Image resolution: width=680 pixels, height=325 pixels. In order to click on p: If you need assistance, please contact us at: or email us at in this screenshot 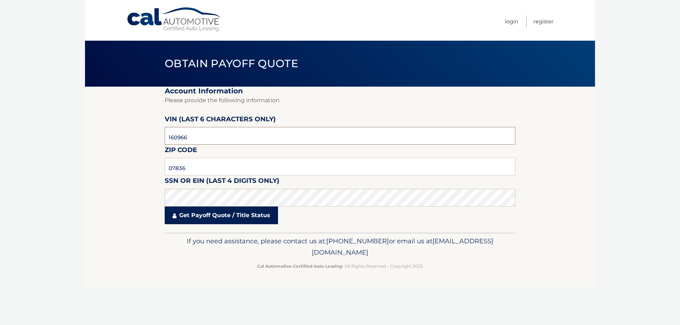, I will do `click(340, 247)`.